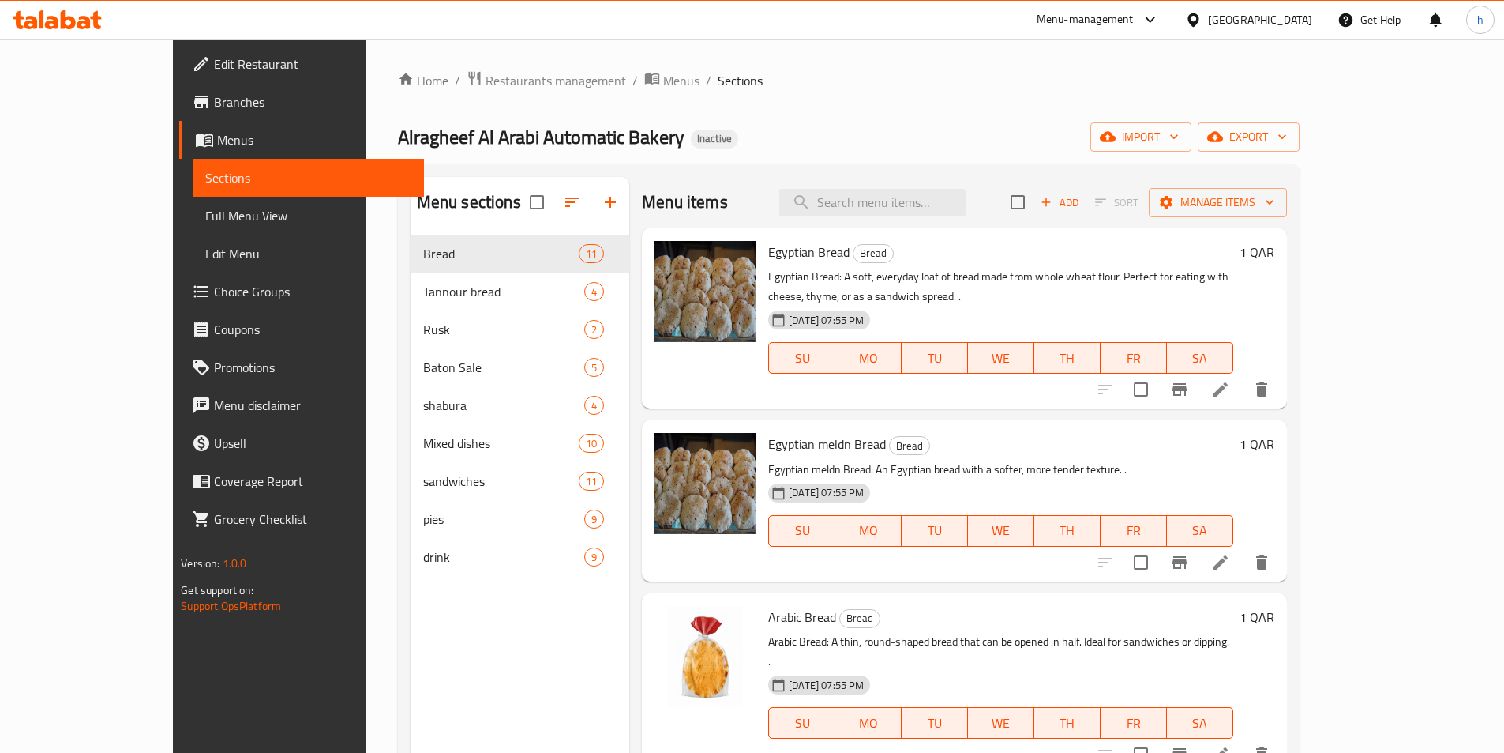 This screenshot has height=753, width=1504. I want to click on a: Upsell, so click(302, 443).